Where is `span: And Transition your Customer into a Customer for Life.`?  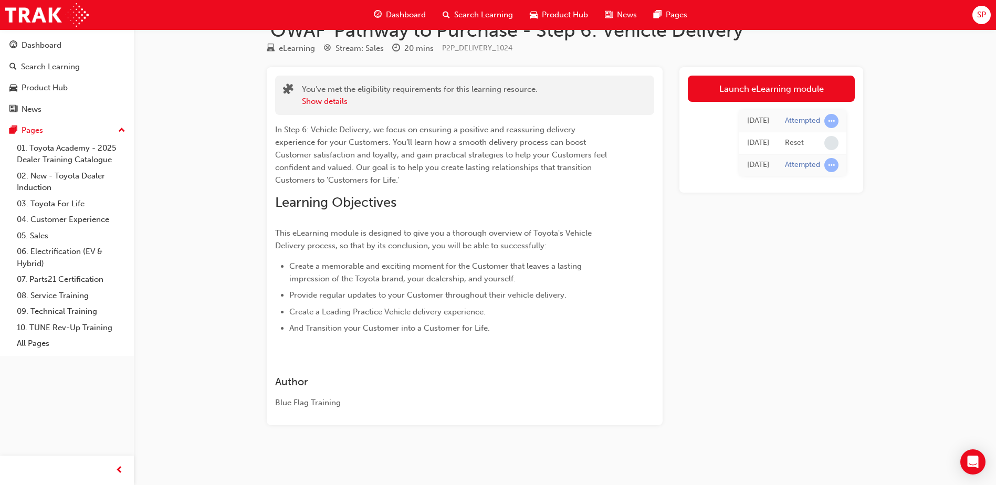
span: And Transition your Customer into a Customer for Life. is located at coordinates (390, 328).